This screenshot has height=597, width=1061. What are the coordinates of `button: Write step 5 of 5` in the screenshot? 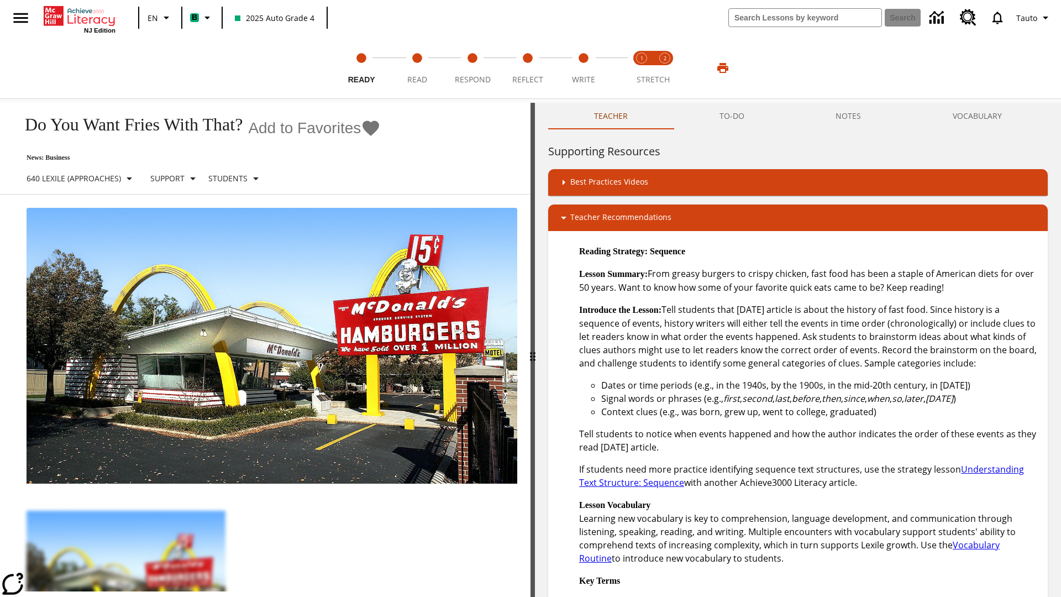 It's located at (583, 68).